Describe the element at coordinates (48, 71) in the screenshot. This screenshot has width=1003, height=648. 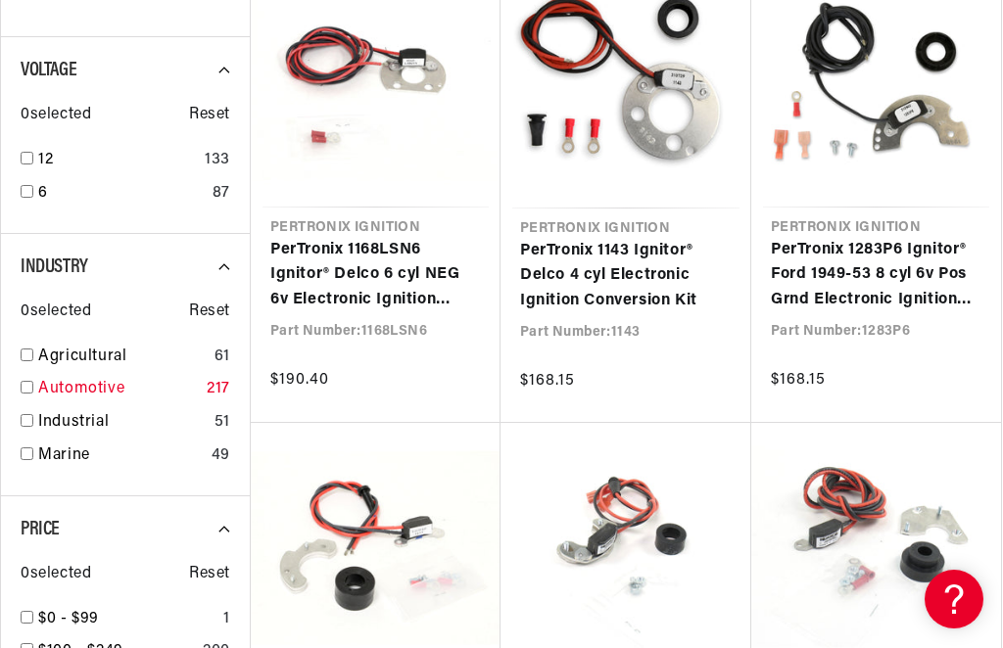
I see `span: Voltage` at that location.